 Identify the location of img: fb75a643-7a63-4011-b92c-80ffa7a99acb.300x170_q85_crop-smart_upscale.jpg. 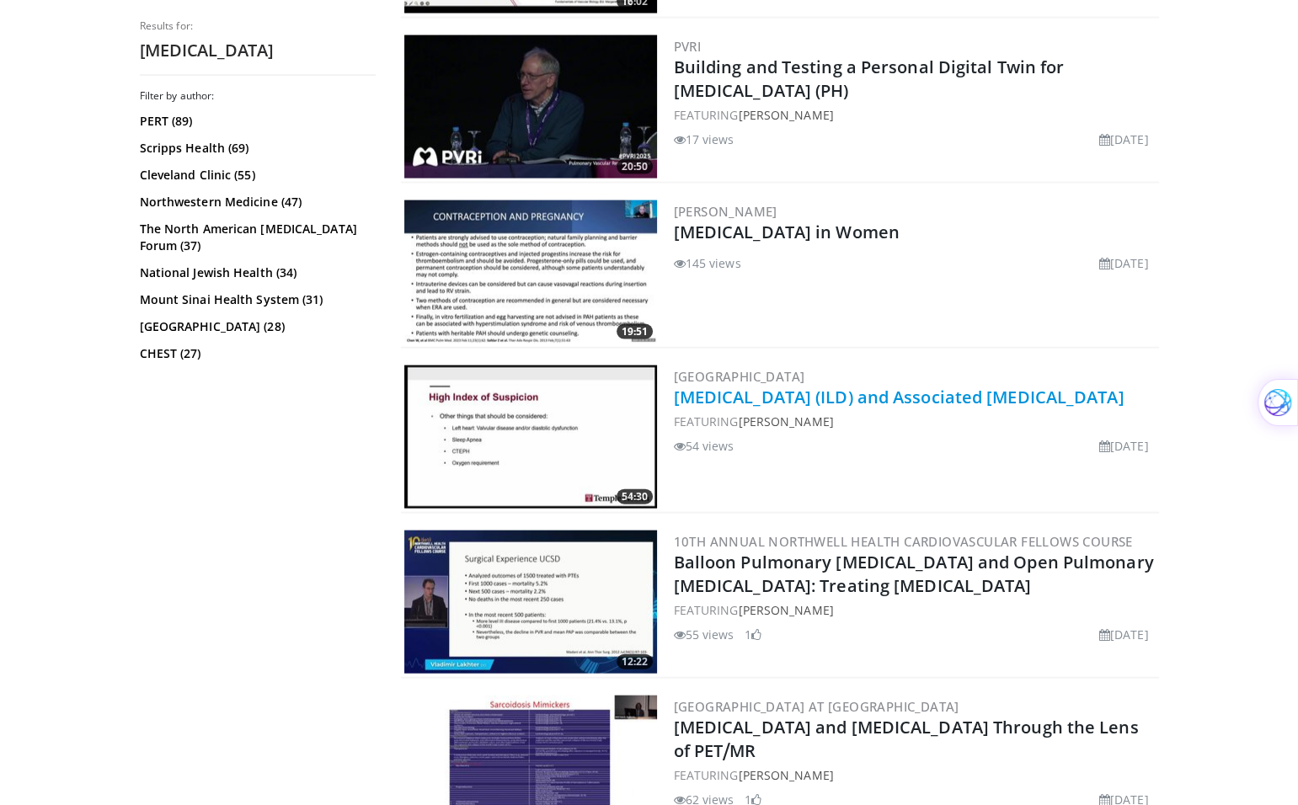
(531, 107).